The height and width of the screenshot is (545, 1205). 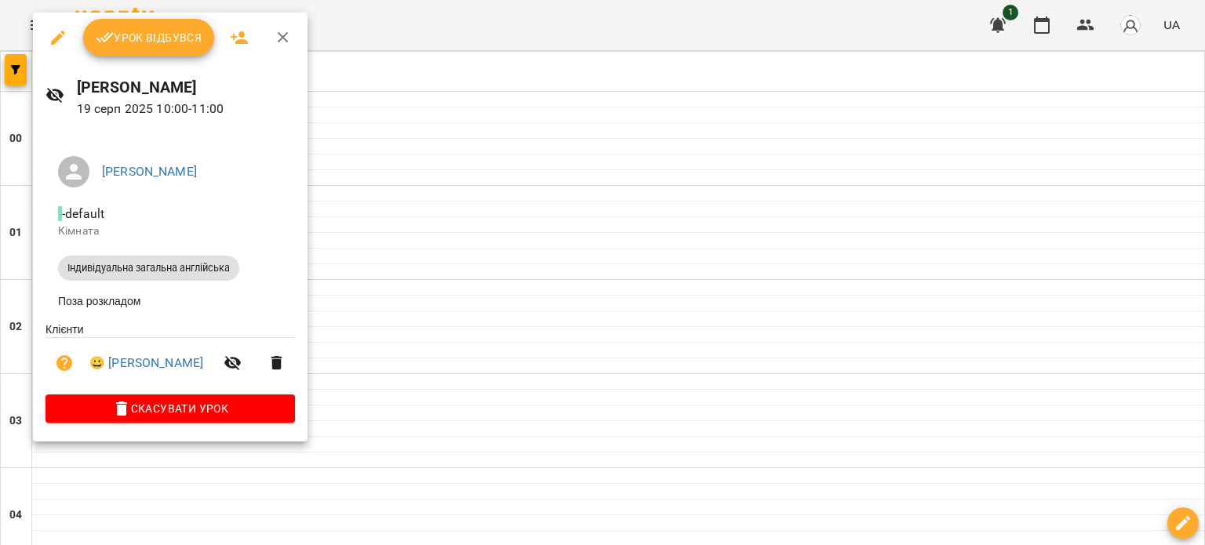 What do you see at coordinates (186, 109) in the screenshot?
I see `p: 19 серп 2025 10:00 - 11:00` at bounding box center [186, 109].